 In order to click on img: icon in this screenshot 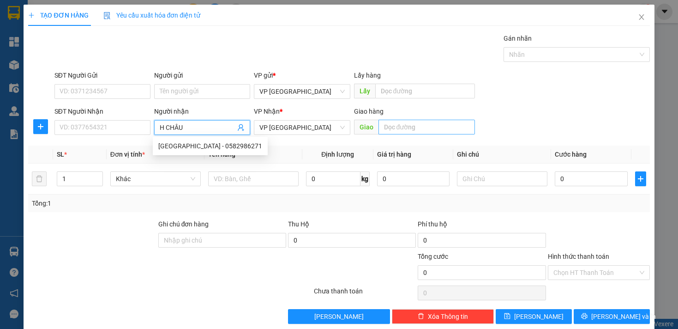, I will do `click(107, 16)`.